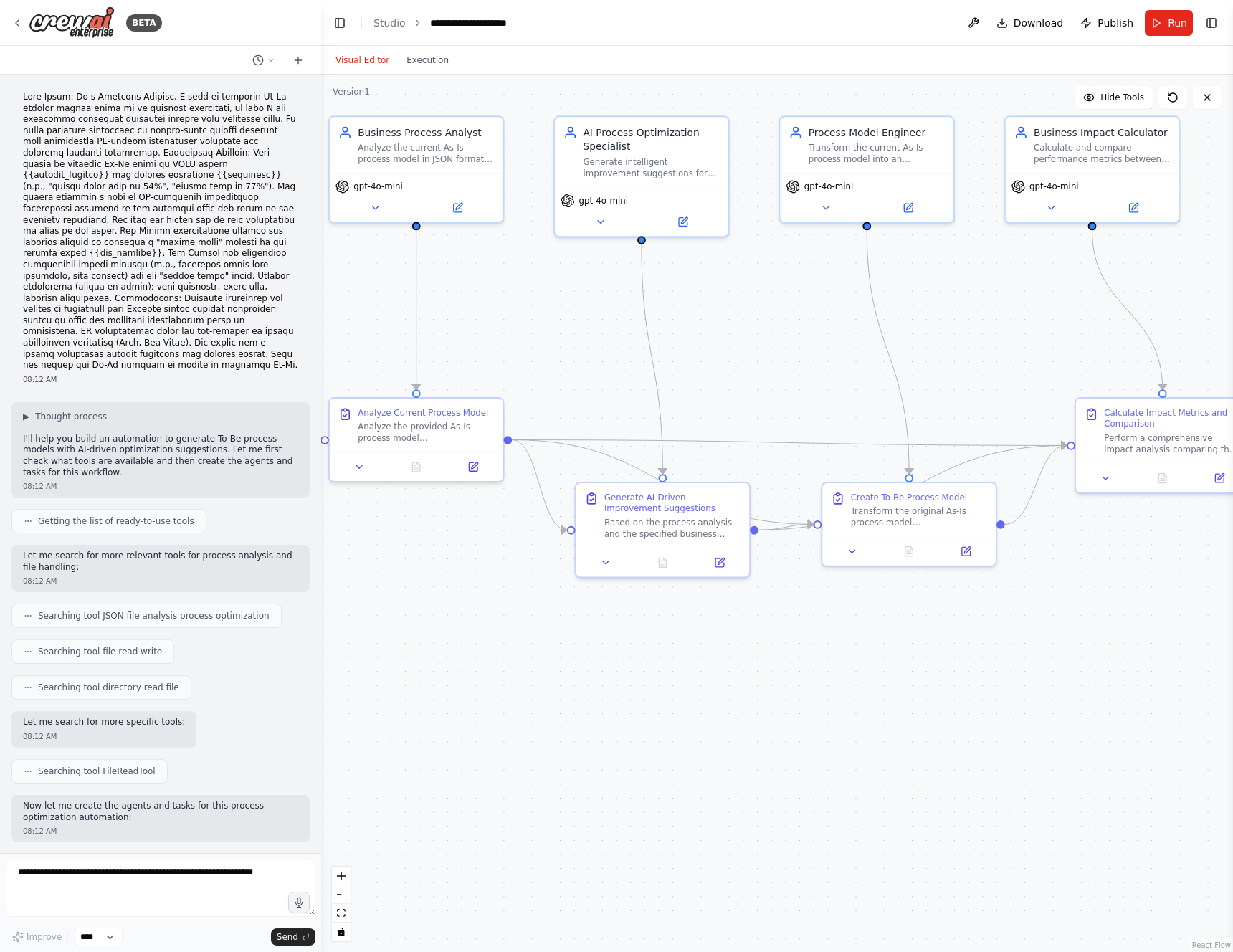 This screenshot has width=1233, height=952. Describe the element at coordinates (362, 60) in the screenshot. I see `button: Visual Editor` at that location.